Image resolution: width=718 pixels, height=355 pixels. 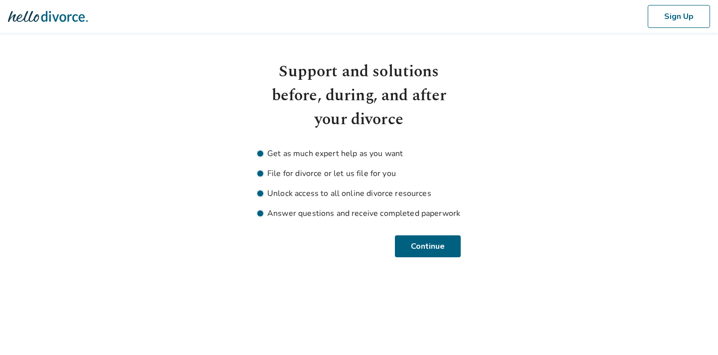 I want to click on li: Get as much expert help as you want, so click(x=359, y=154).